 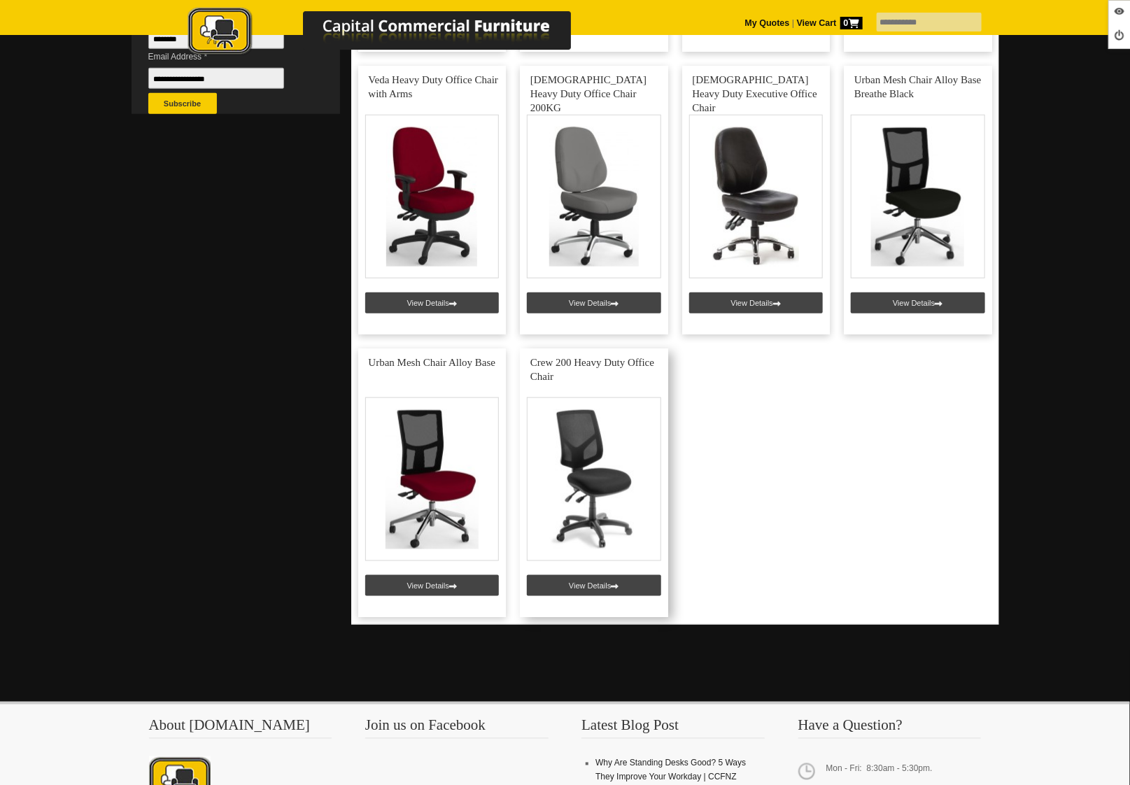 I want to click on h3: Have a Question?, so click(x=890, y=729).